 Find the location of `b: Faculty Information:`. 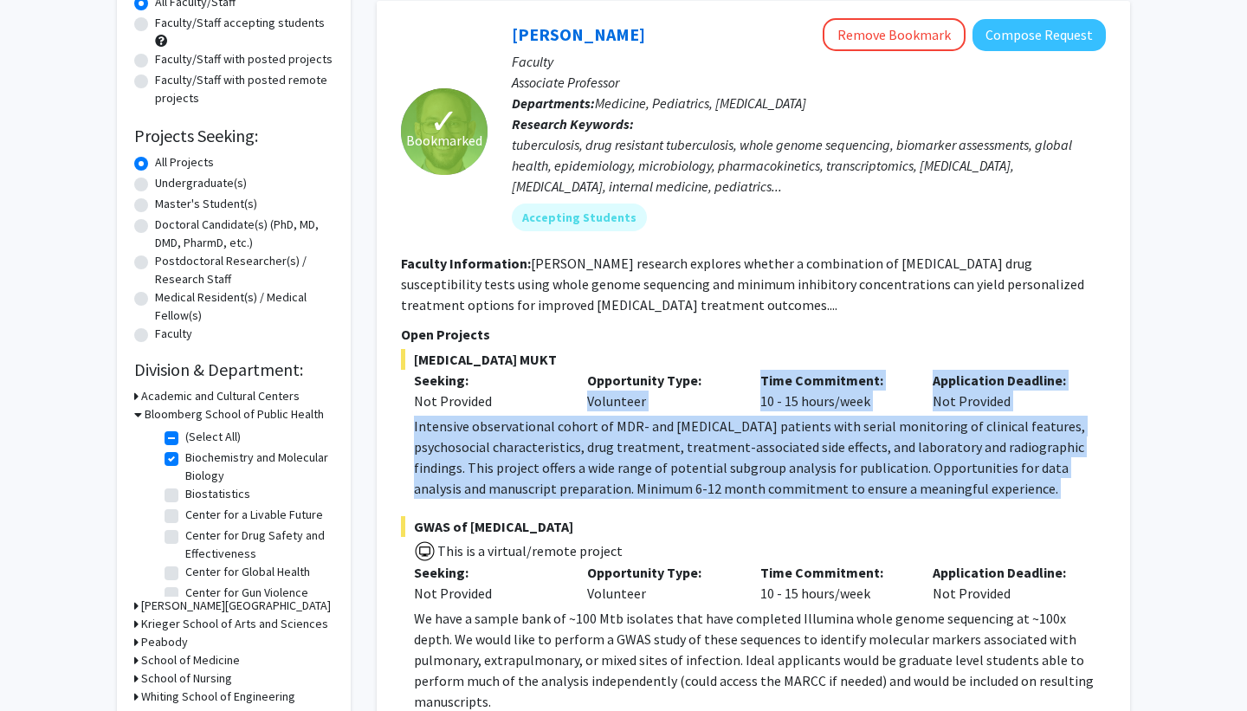

b: Faculty Information: is located at coordinates (466, 263).